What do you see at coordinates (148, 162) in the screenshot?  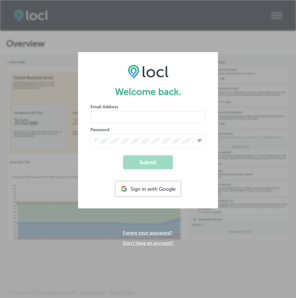 I see `button: Submit` at bounding box center [148, 162].